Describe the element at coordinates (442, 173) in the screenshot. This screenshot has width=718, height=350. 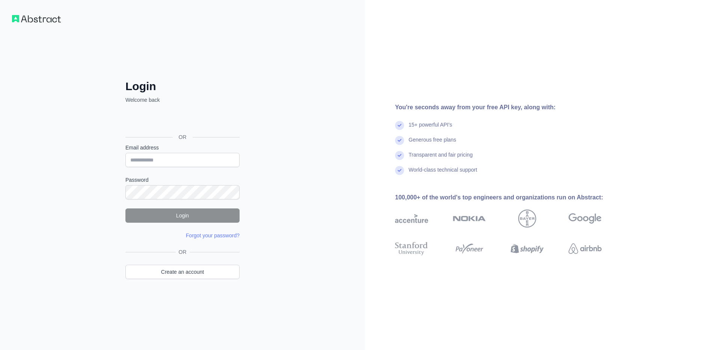
I see `div: World-class technical support` at that location.